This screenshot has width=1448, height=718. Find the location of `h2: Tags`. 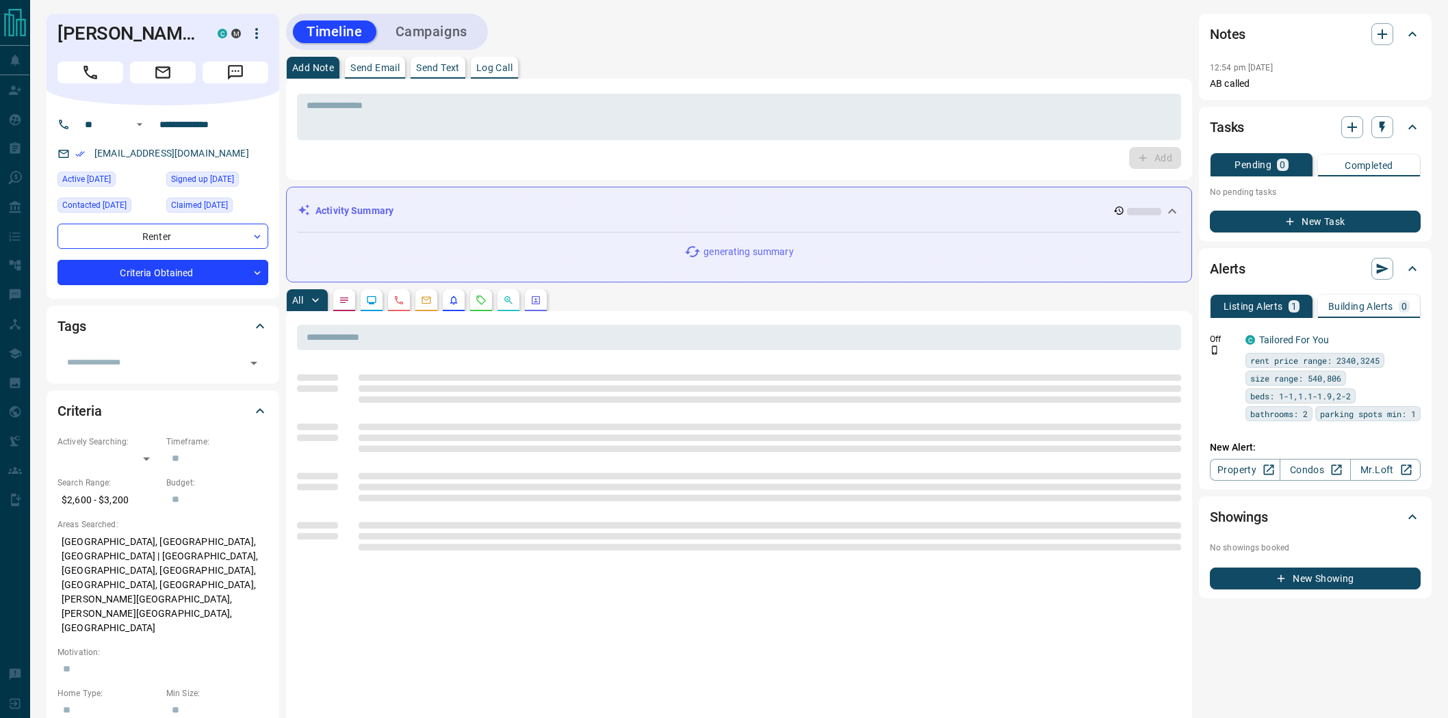

h2: Tags is located at coordinates (71, 326).